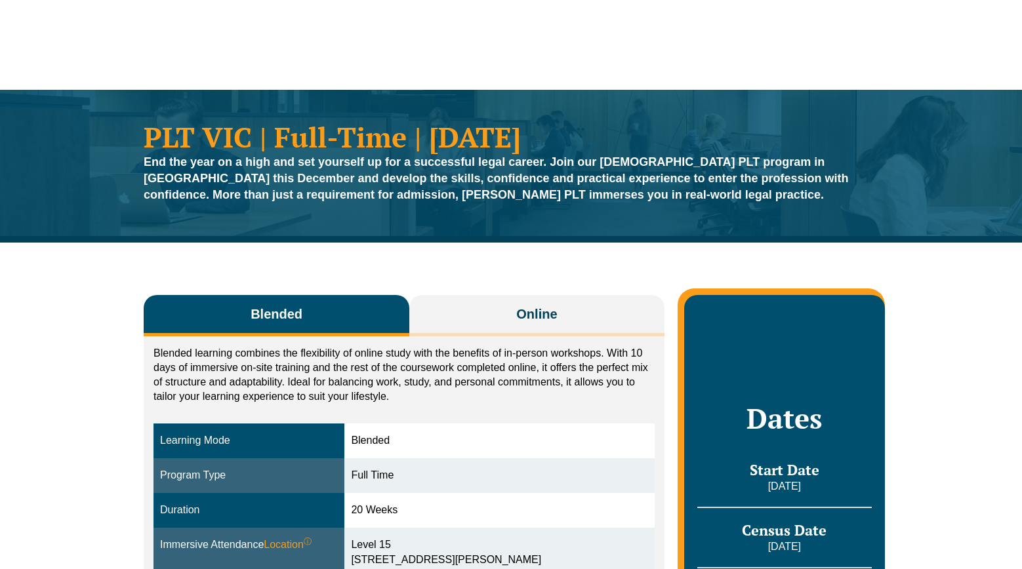  I want to click on div: Program Type, so click(249, 476).